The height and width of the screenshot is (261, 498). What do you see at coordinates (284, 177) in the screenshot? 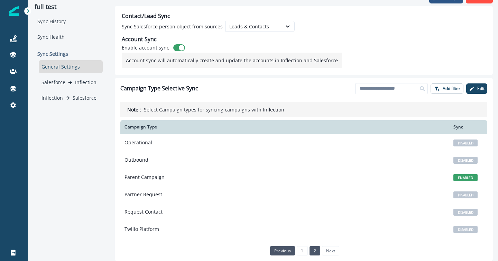
I see `td: Parent Campaign` at bounding box center [284, 177].